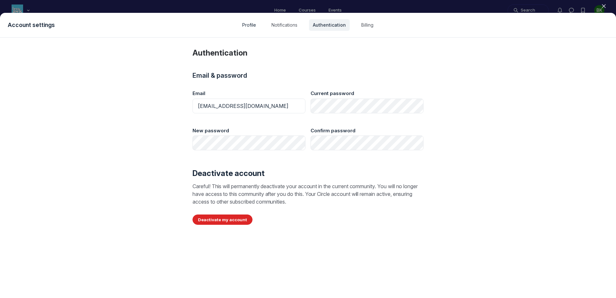 The width and height of the screenshot is (616, 298). I want to click on h4: Deactivate account, so click(308, 173).